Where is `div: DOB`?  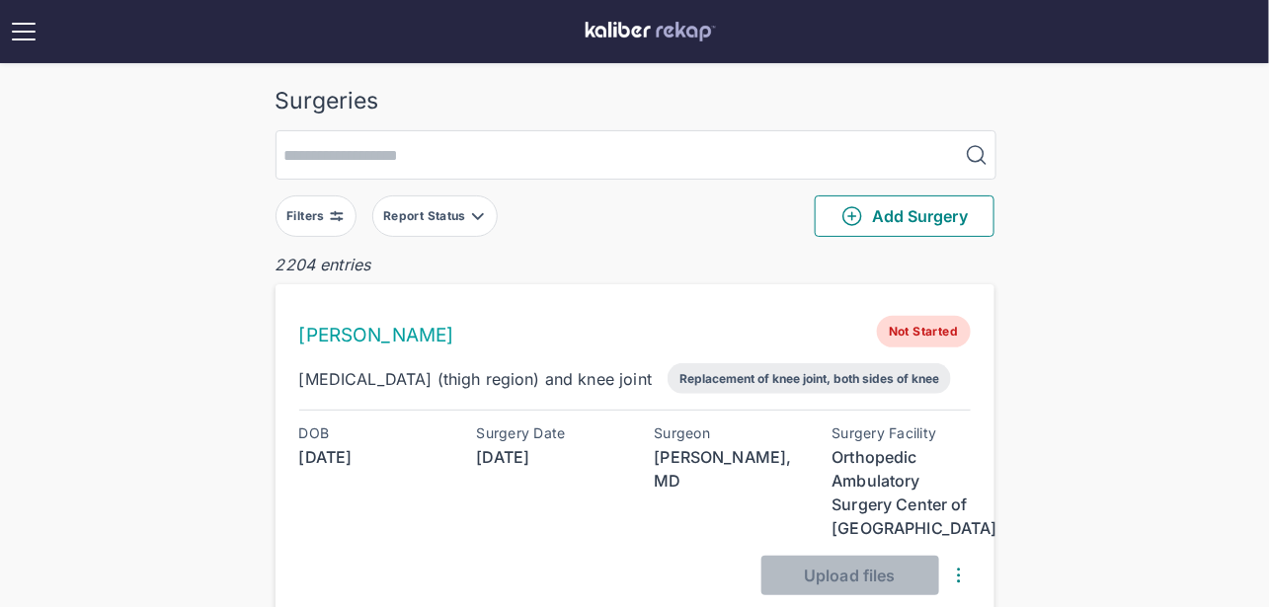
div: DOB is located at coordinates (368, 434).